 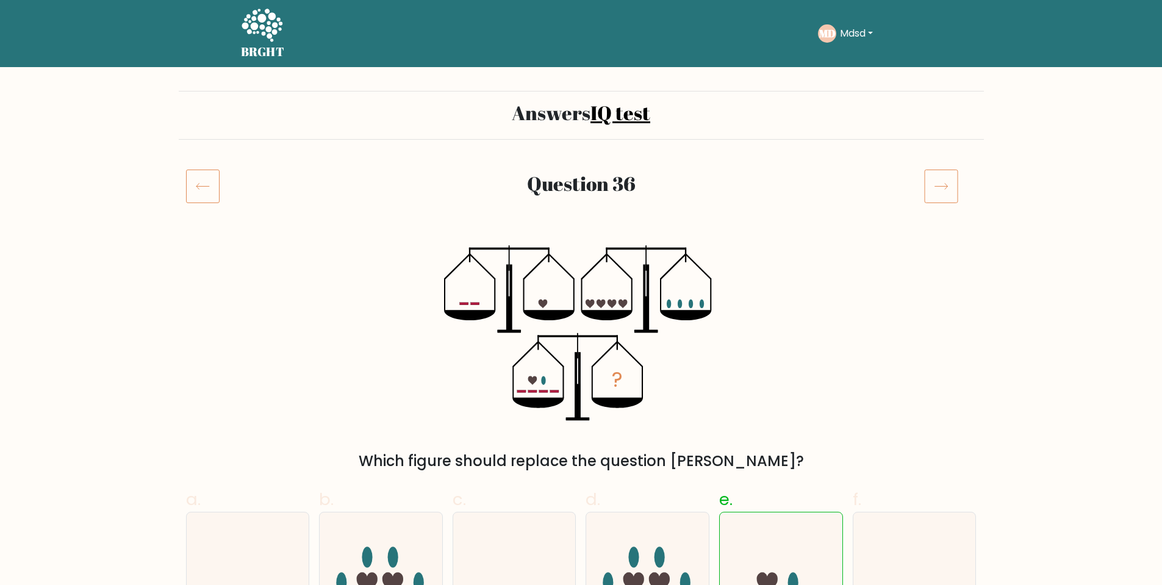 What do you see at coordinates (857, 34) in the screenshot?
I see `button: Mdsd` at bounding box center [857, 34].